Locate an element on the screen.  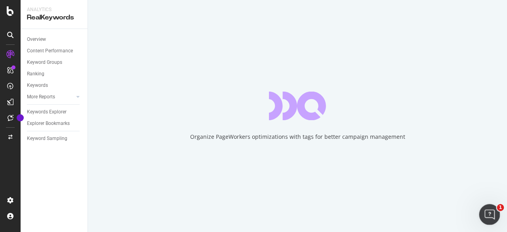
div: Keywords Explorer is located at coordinates (47, 112).